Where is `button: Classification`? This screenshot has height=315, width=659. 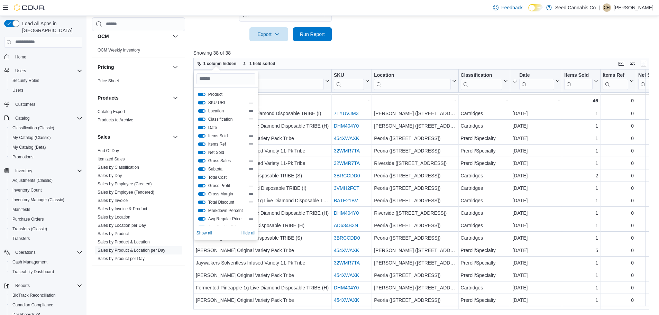
button: Classification is located at coordinates (484, 81).